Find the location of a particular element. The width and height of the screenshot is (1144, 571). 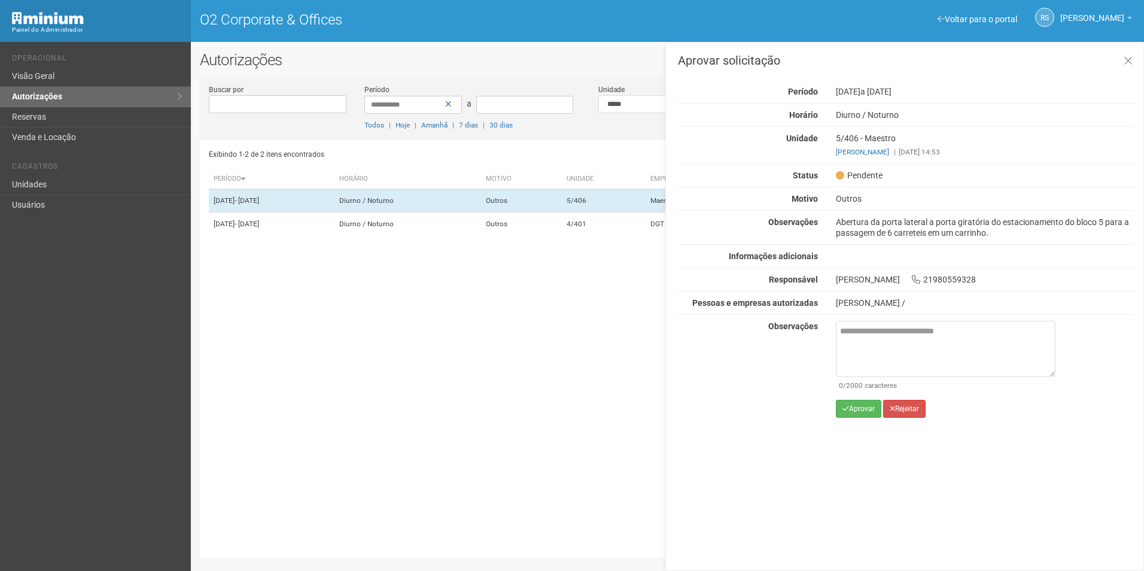

span: 0 is located at coordinates (841, 385).